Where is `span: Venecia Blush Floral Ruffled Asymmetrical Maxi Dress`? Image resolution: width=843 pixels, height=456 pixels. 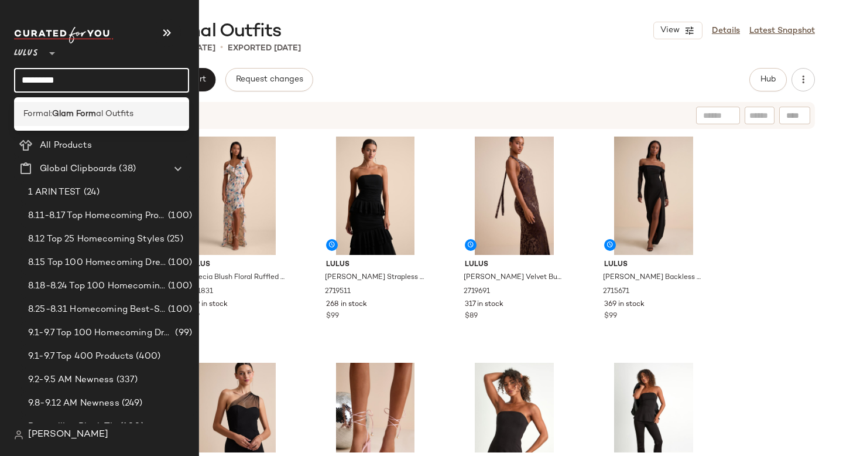 span: Venecia Blush Floral Ruffled Asymmetrical Maxi Dress is located at coordinates (235, 278).